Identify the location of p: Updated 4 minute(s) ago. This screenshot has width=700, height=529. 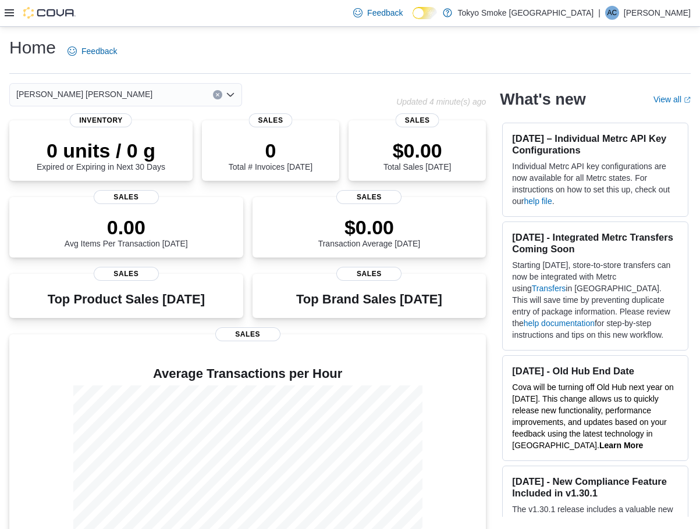
(441, 102).